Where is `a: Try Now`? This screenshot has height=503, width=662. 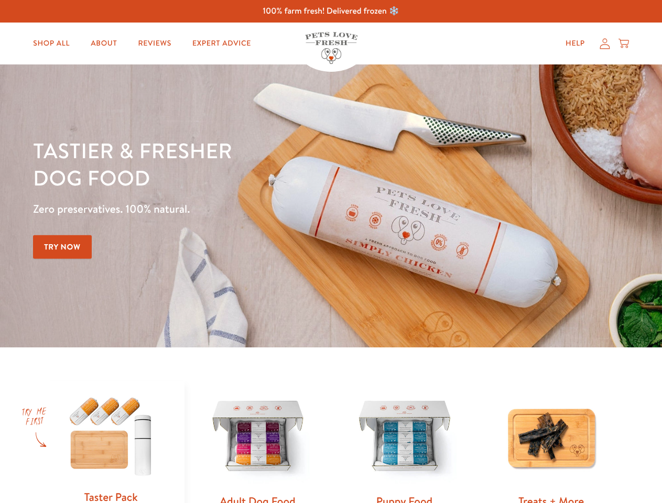
a: Try Now is located at coordinates (62, 247).